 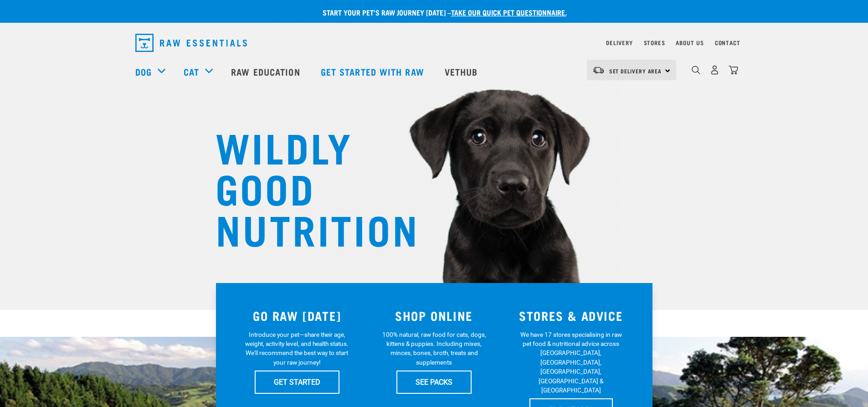 I want to click on h3: SHOP ONLINE, so click(x=434, y=315).